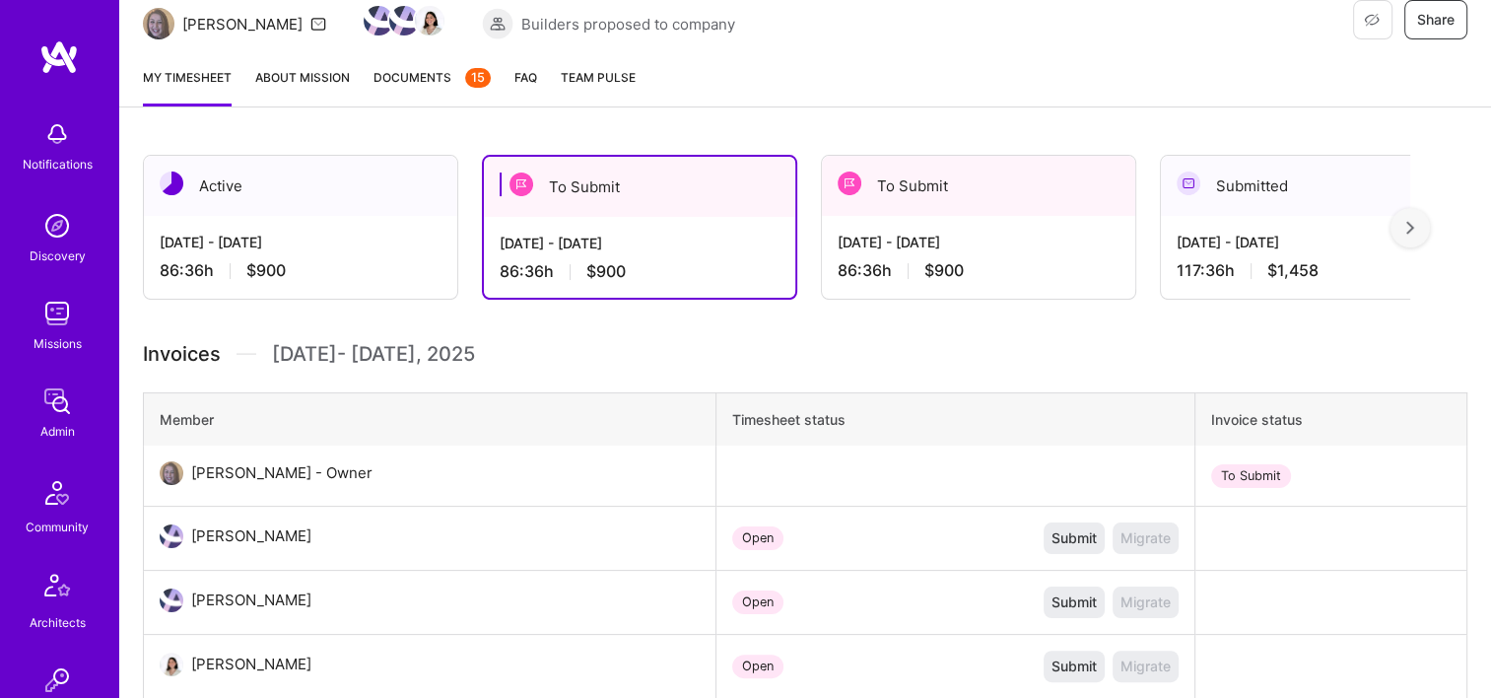  What do you see at coordinates (57, 226) in the screenshot?
I see `img: discovery` at bounding box center [57, 226].